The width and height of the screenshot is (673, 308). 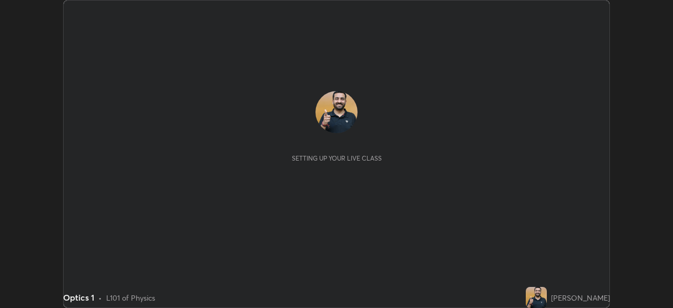 I want to click on div: Optics 1, so click(x=78, y=297).